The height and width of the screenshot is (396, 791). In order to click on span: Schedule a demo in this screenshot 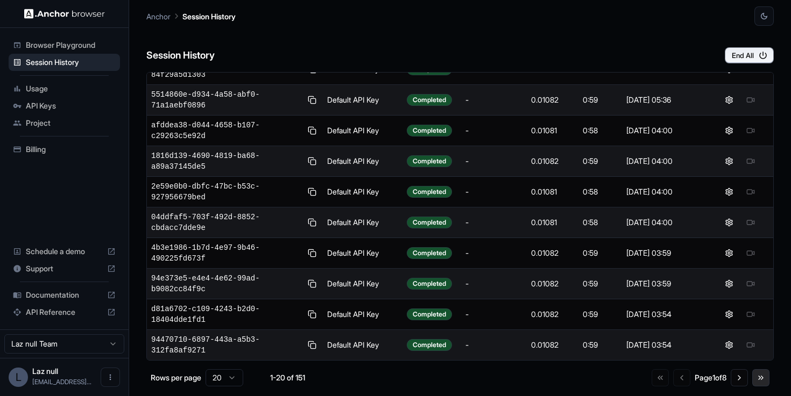, I will do `click(64, 252)`.